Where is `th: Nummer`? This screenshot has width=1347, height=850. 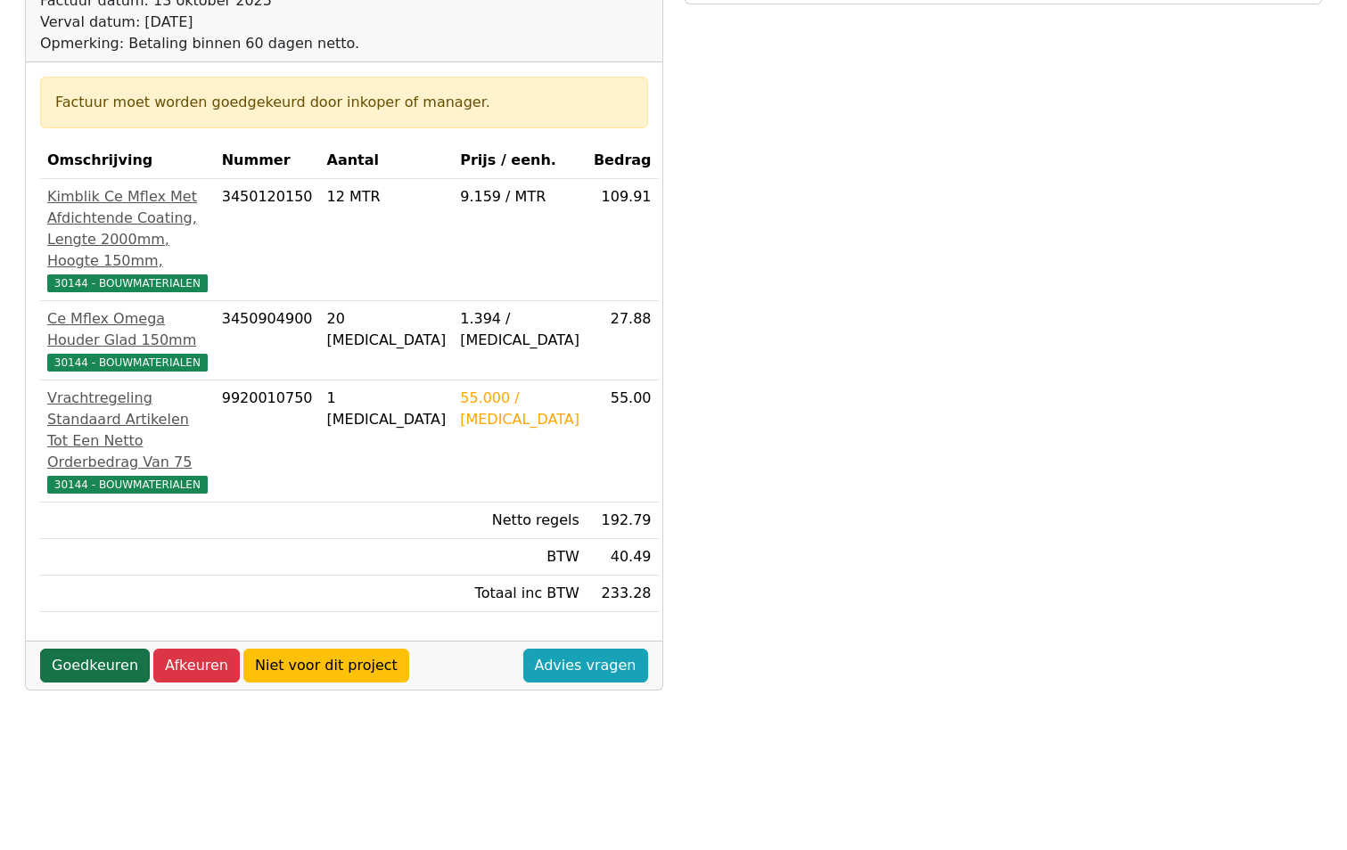
th: Nummer is located at coordinates (267, 160).